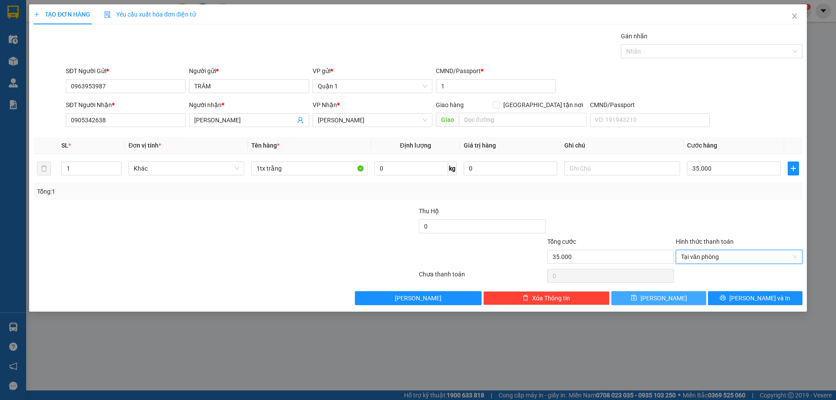  What do you see at coordinates (634, 298) in the screenshot?
I see `span: save` at bounding box center [634, 298].